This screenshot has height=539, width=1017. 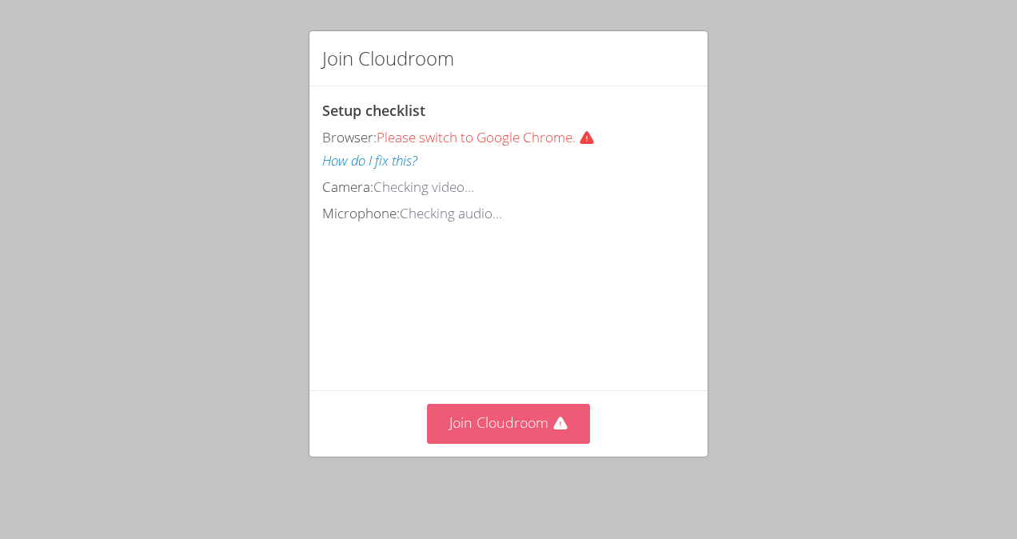 What do you see at coordinates (488, 137) in the screenshot?
I see `span: Please switch to Google Chrome.` at bounding box center [488, 137].